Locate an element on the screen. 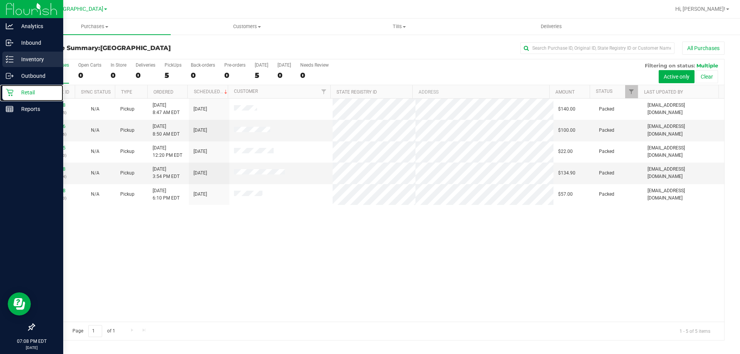 Image resolution: width=740 pixels, height=354 pixels. p: Reports is located at coordinates (37, 109).